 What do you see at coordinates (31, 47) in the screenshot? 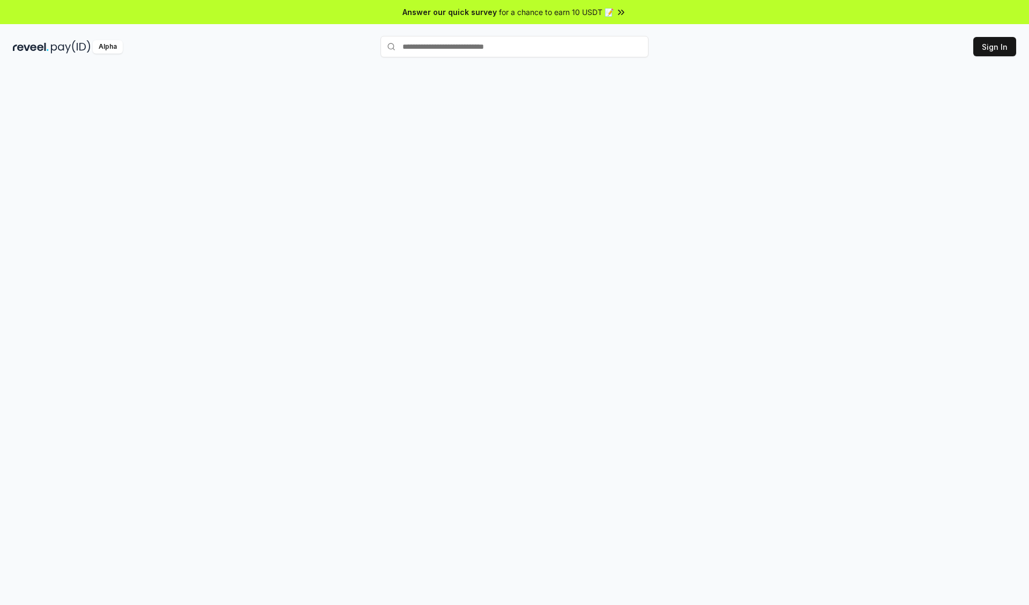
I see `img: reveel_dark` at bounding box center [31, 47].